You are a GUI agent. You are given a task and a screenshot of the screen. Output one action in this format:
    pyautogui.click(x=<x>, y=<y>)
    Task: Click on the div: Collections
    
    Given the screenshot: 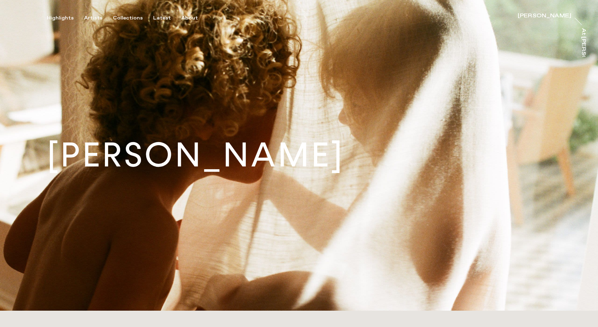 What is the action you would take?
    pyautogui.click(x=128, y=18)
    